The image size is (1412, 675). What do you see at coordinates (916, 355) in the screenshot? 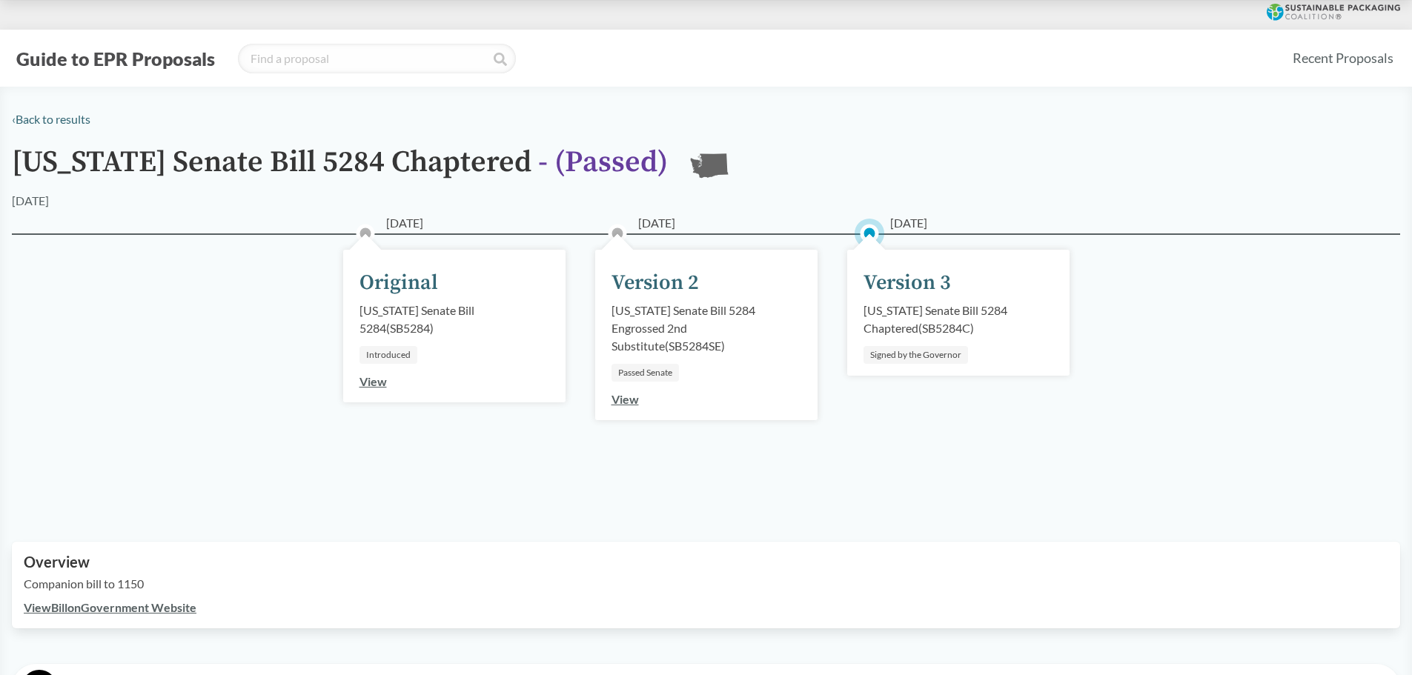
I see `div: Signed by the Governor` at bounding box center [916, 355].